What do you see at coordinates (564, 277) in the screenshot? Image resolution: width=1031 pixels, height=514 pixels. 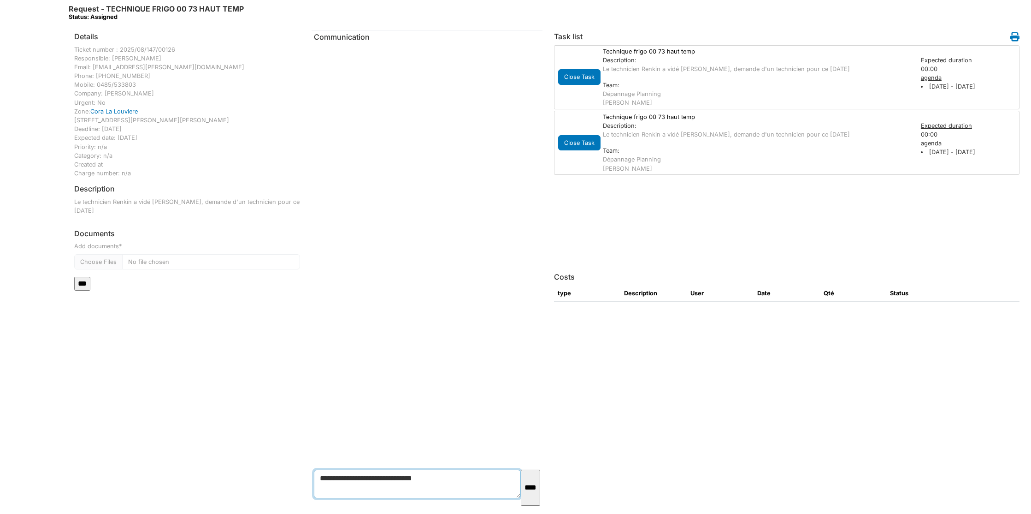 I see `h6: Costs` at bounding box center [564, 277].